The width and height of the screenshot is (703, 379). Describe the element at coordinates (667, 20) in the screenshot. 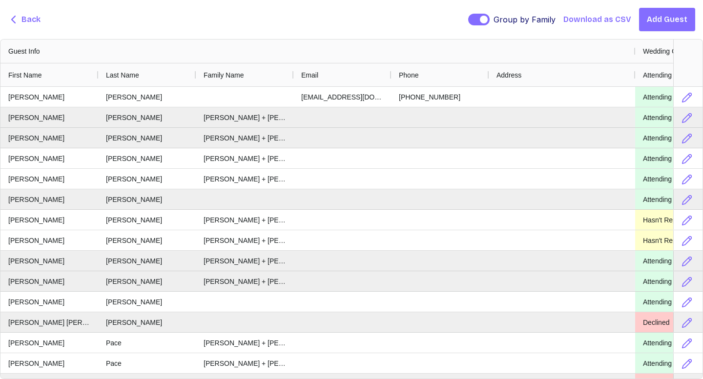

I see `button: Add Guest` at that location.